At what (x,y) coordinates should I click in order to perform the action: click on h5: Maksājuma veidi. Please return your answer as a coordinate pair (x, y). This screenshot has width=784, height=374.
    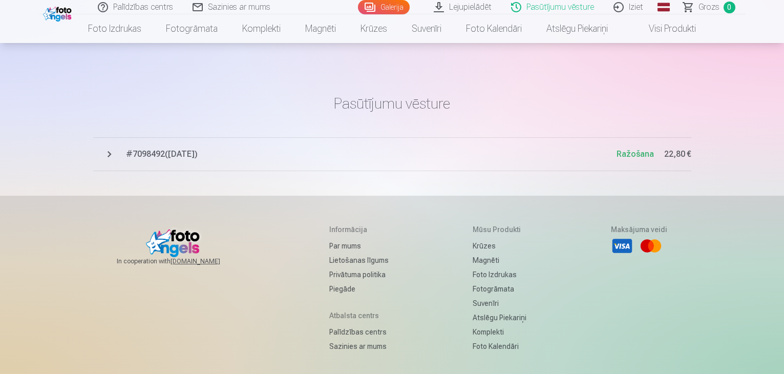
    Looking at the image, I should click on (639, 229).